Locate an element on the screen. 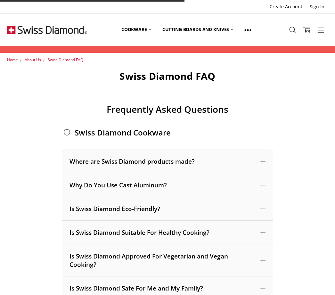 The height and width of the screenshot is (295, 335). div: Is Swiss Diamond Suitable For Healthy Cooking? is located at coordinates (167, 232).